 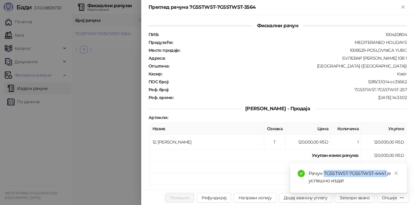 I want to click on th: Укупно, so click(x=384, y=129).